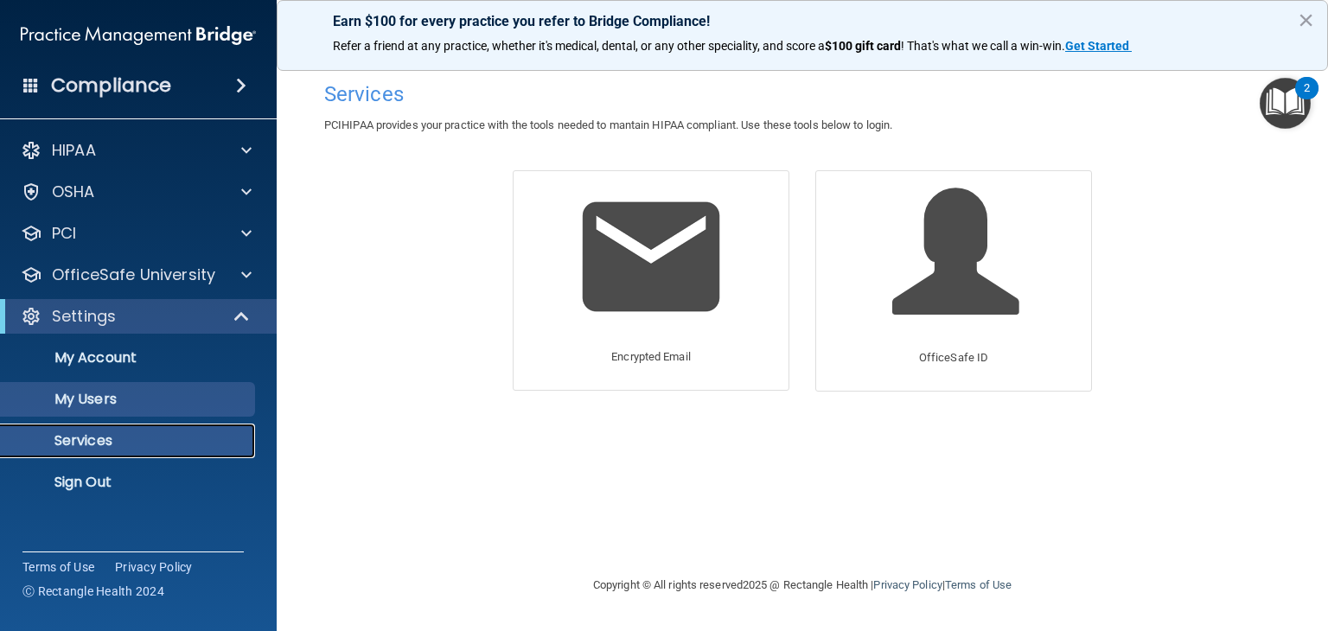 Image resolution: width=1328 pixels, height=631 pixels. Describe the element at coordinates (136, 192) in the screenshot. I see `a: OSHA` at that location.